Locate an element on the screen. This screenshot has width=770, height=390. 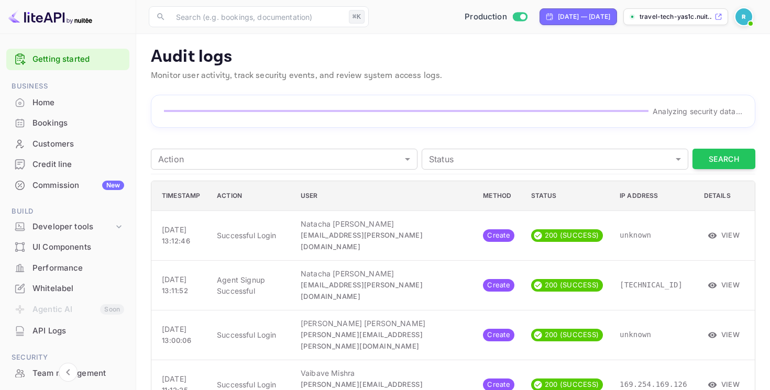
img: LiteAPI logo is located at coordinates (50, 17).